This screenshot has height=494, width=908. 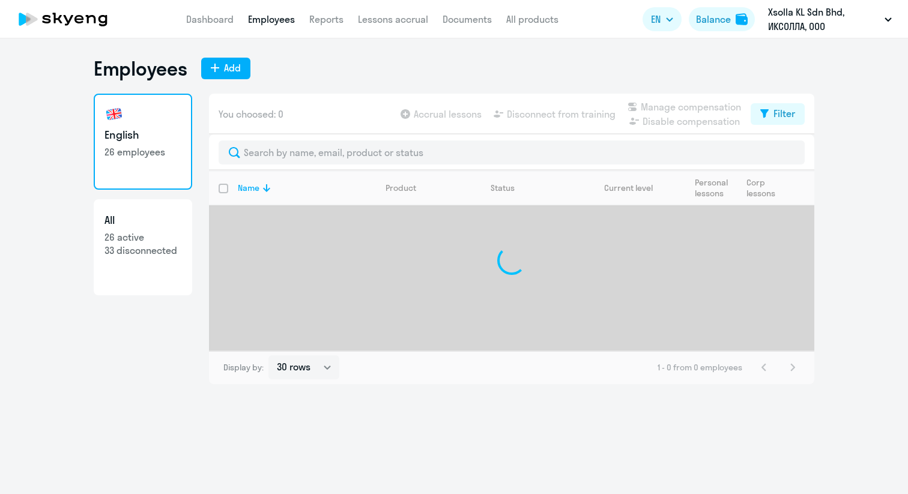 I want to click on p: 33 disconnected, so click(x=143, y=250).